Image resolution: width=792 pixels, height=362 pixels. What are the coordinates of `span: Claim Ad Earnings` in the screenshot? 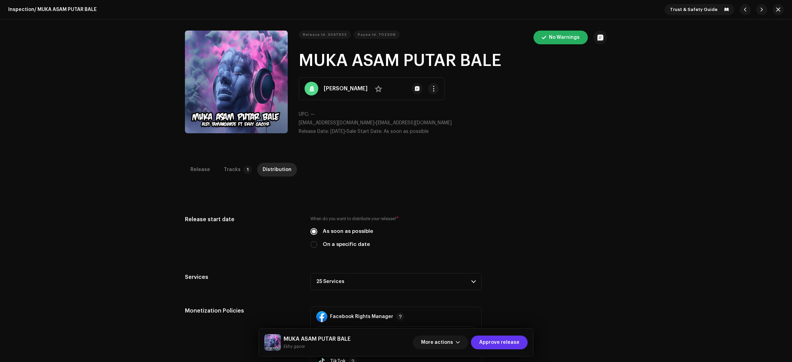 It's located at (394, 335).